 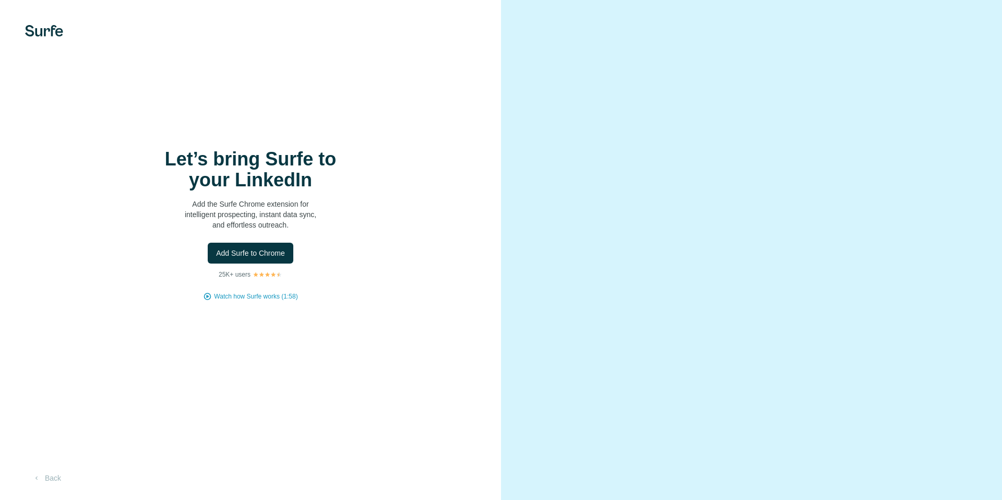 I want to click on span: Add Surfe to Chrome, so click(x=250, y=253).